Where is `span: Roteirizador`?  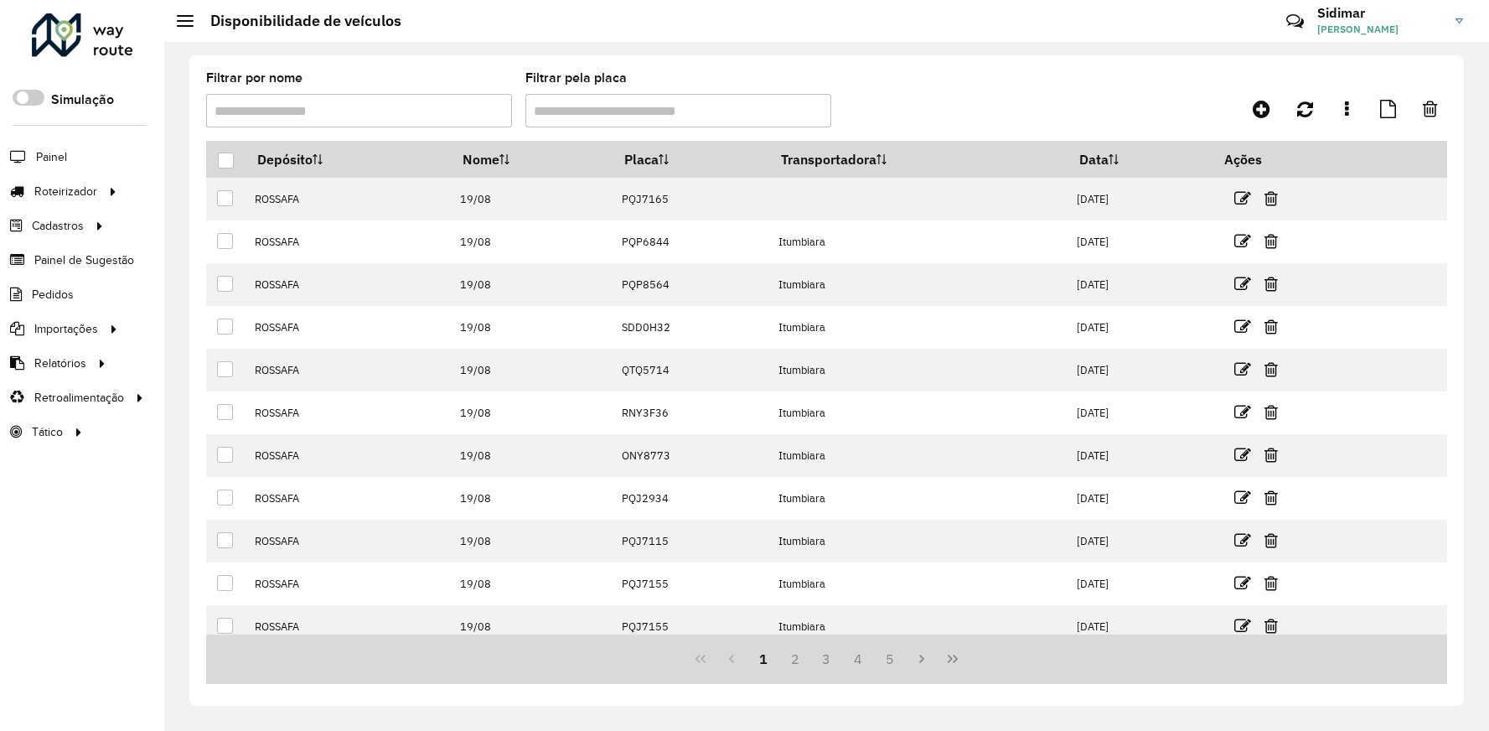
span: Roteirizador is located at coordinates (65, 191).